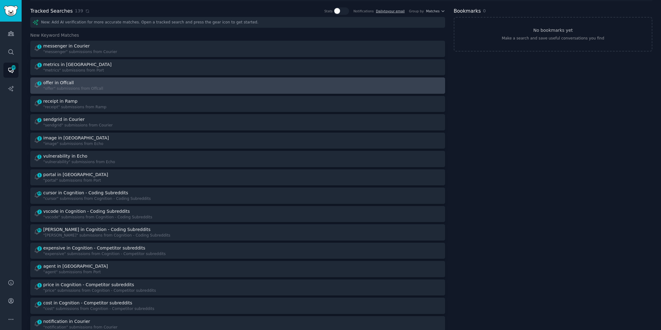  Describe the element at coordinates (86, 211) in the screenshot. I see `div: vscode in Cognition - Coding Subreddits` at that location.